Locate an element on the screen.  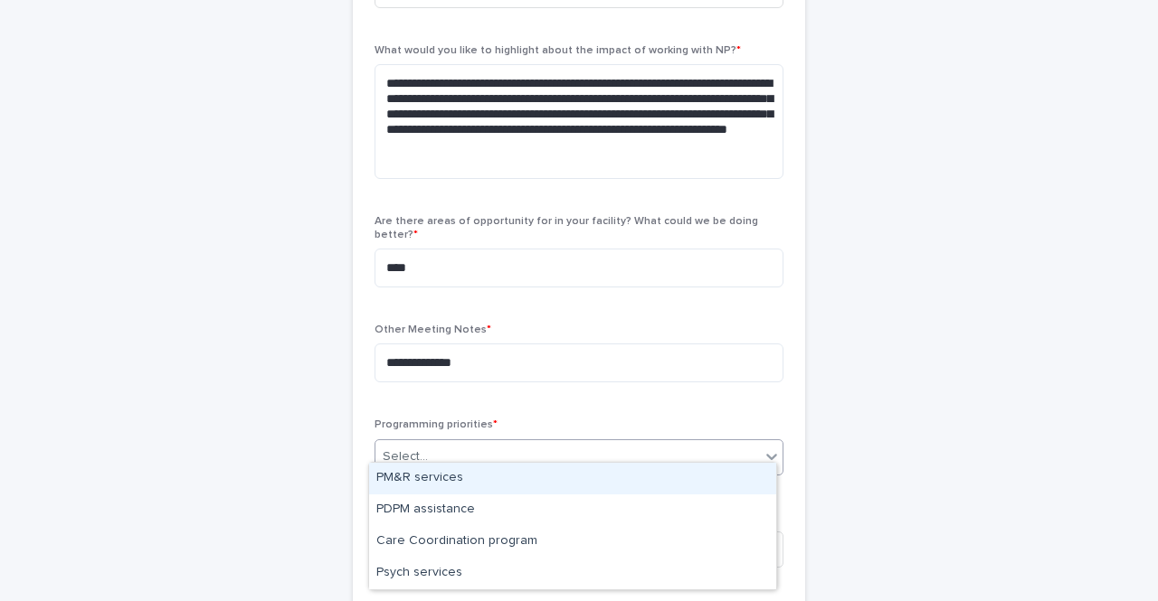
div: Select... is located at coordinates (405, 457).